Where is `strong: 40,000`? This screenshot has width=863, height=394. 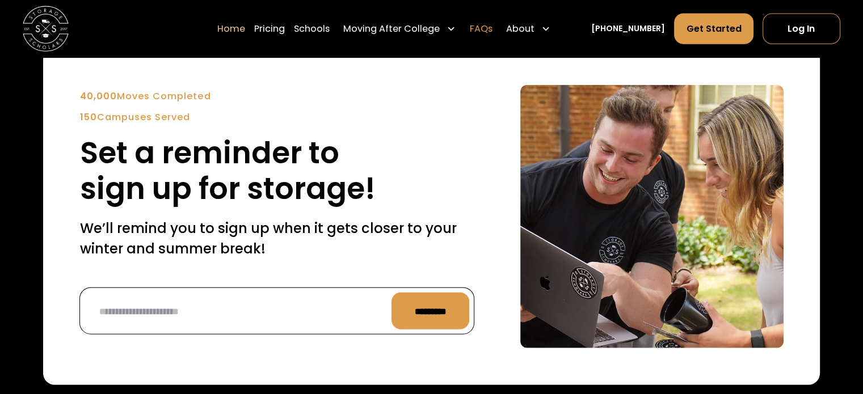 strong: 40,000 is located at coordinates (98, 96).